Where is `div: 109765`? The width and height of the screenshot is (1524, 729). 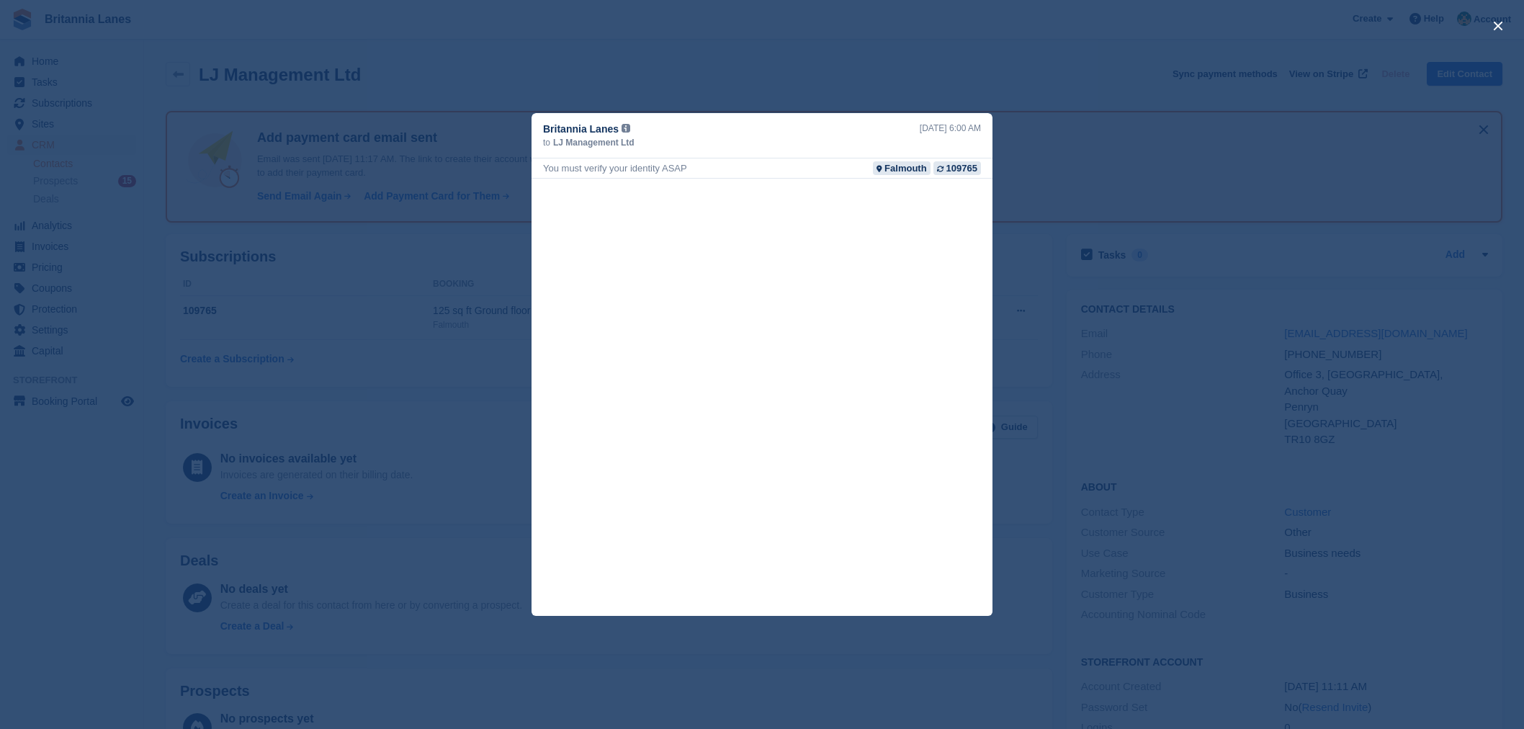 div: 109765 is located at coordinates (962, 168).